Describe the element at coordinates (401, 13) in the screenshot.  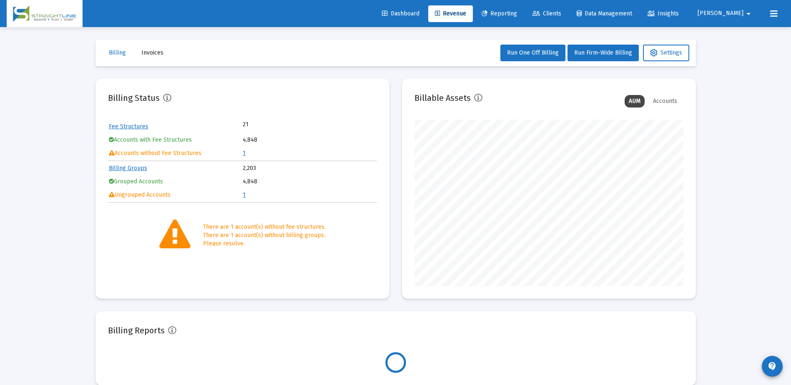
I see `span: Dashboard` at that location.